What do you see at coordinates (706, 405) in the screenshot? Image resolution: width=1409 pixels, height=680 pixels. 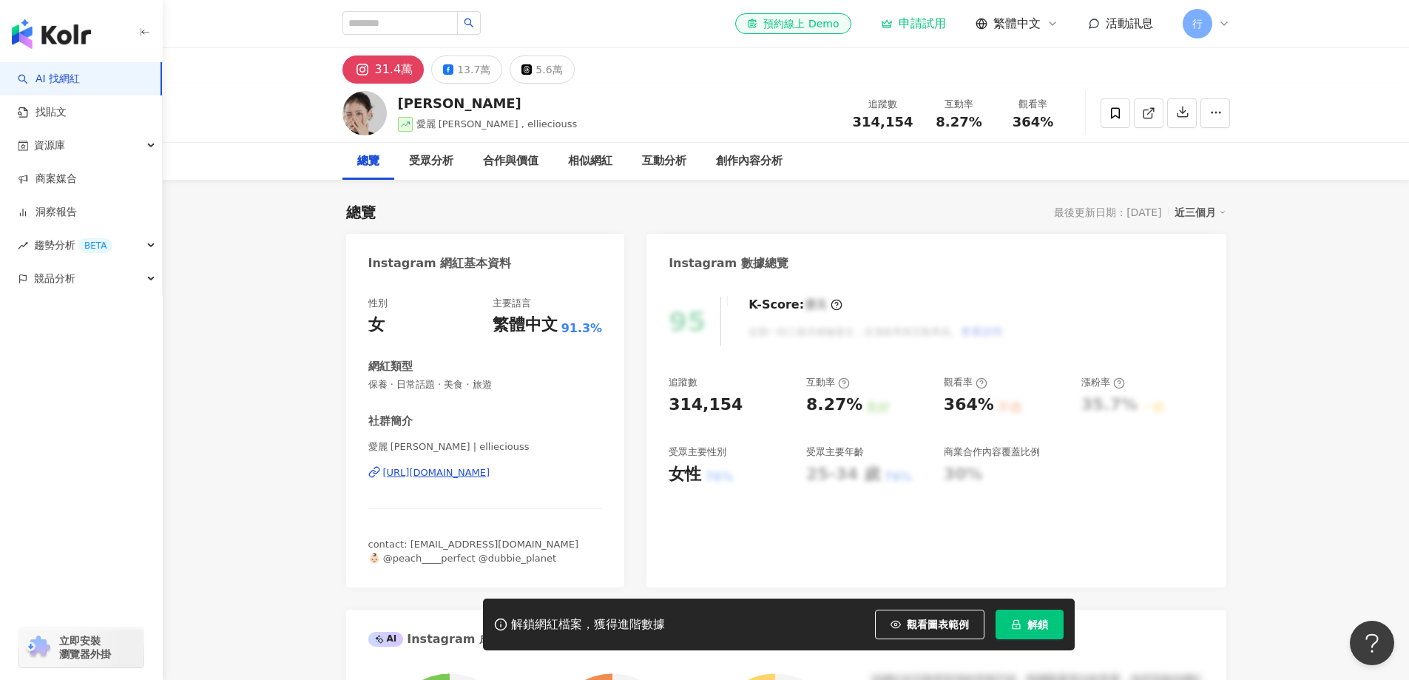 I see `div: 314,154` at bounding box center [706, 405].